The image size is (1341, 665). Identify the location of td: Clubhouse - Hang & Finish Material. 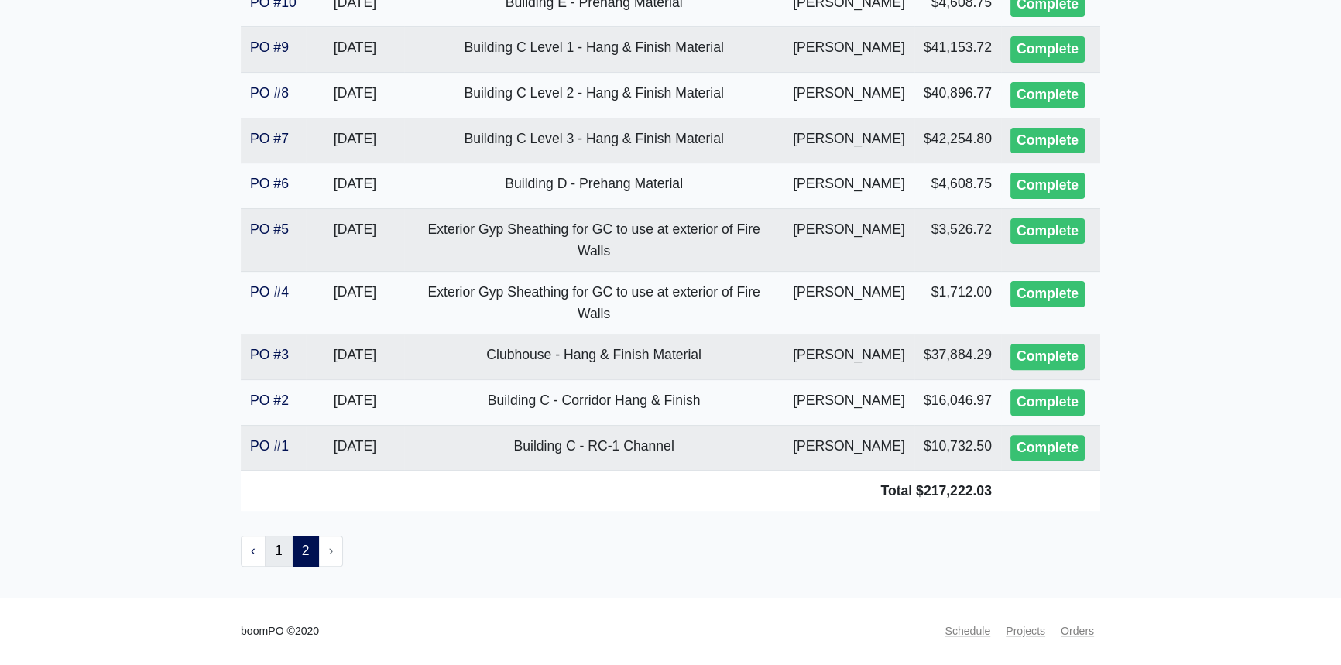
(594, 357).